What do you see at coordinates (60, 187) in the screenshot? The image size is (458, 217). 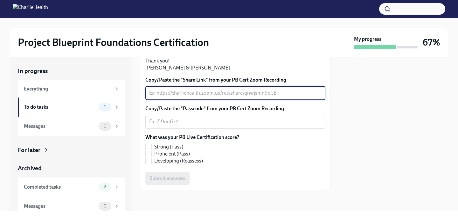 I see `div: Completed tasks` at bounding box center [60, 187].